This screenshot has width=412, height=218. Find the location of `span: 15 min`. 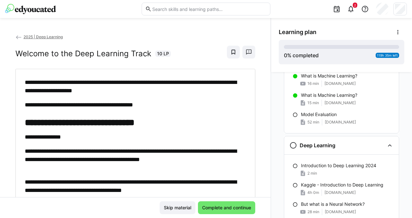

span: 15 min is located at coordinates (313, 103).